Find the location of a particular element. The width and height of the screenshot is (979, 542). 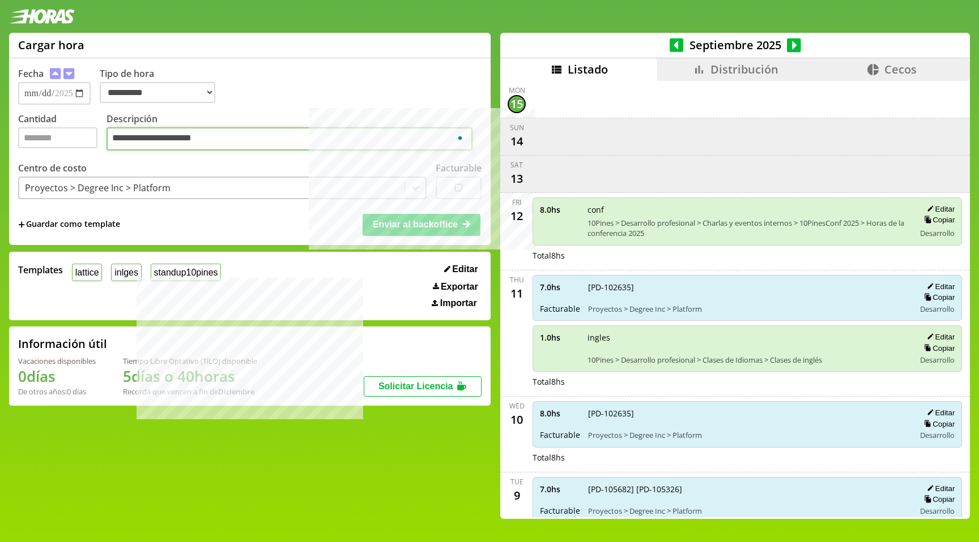

h1: Cargar hora is located at coordinates (51, 45).